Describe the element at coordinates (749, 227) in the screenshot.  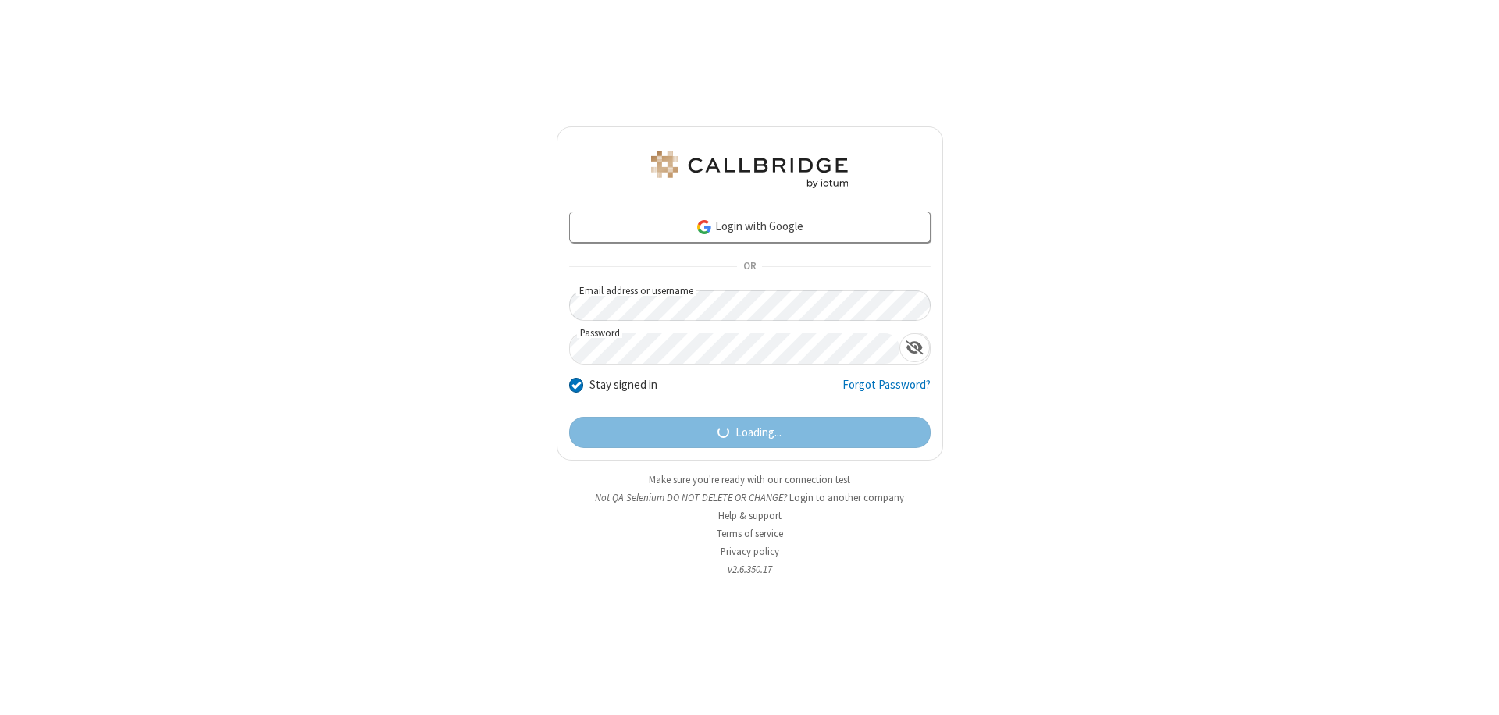
I see `a: Login with Google` at that location.